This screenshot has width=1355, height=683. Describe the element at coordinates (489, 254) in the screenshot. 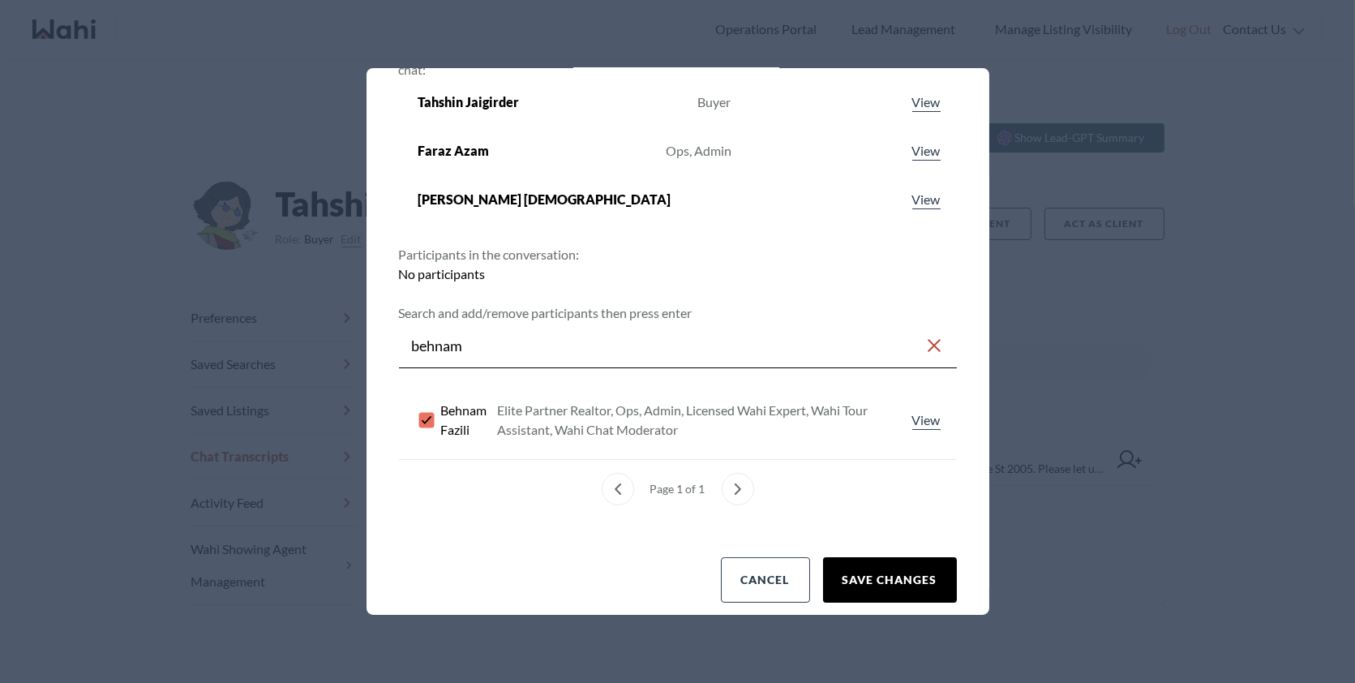

I see `span: Participants in the conversation:` at that location.